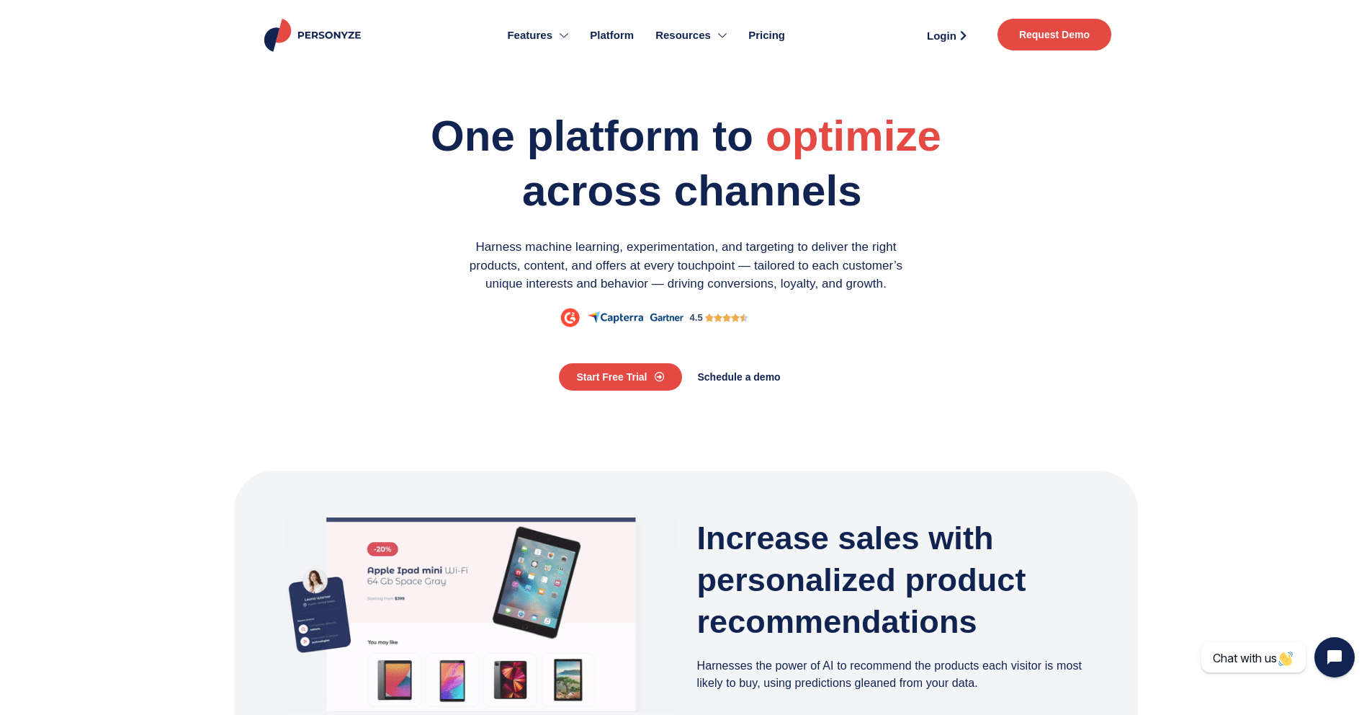 The image size is (1372, 715). I want to click on span: Resources, so click(683, 35).